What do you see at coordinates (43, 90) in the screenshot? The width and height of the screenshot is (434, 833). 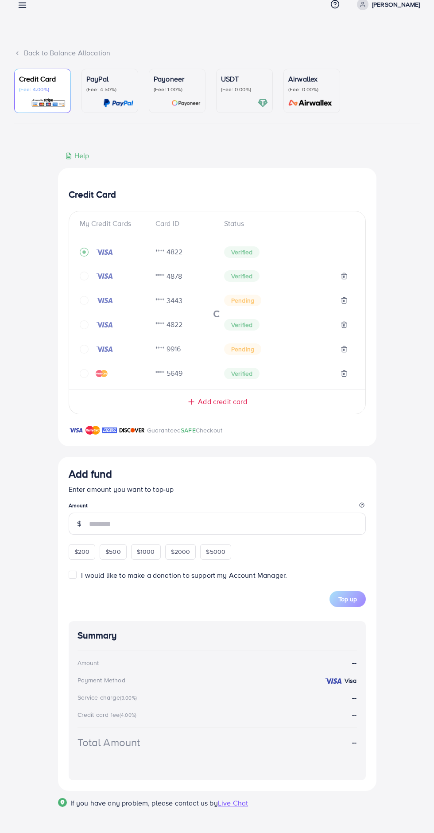 I see `p: (Fee: 4.00%)` at bounding box center [43, 90].